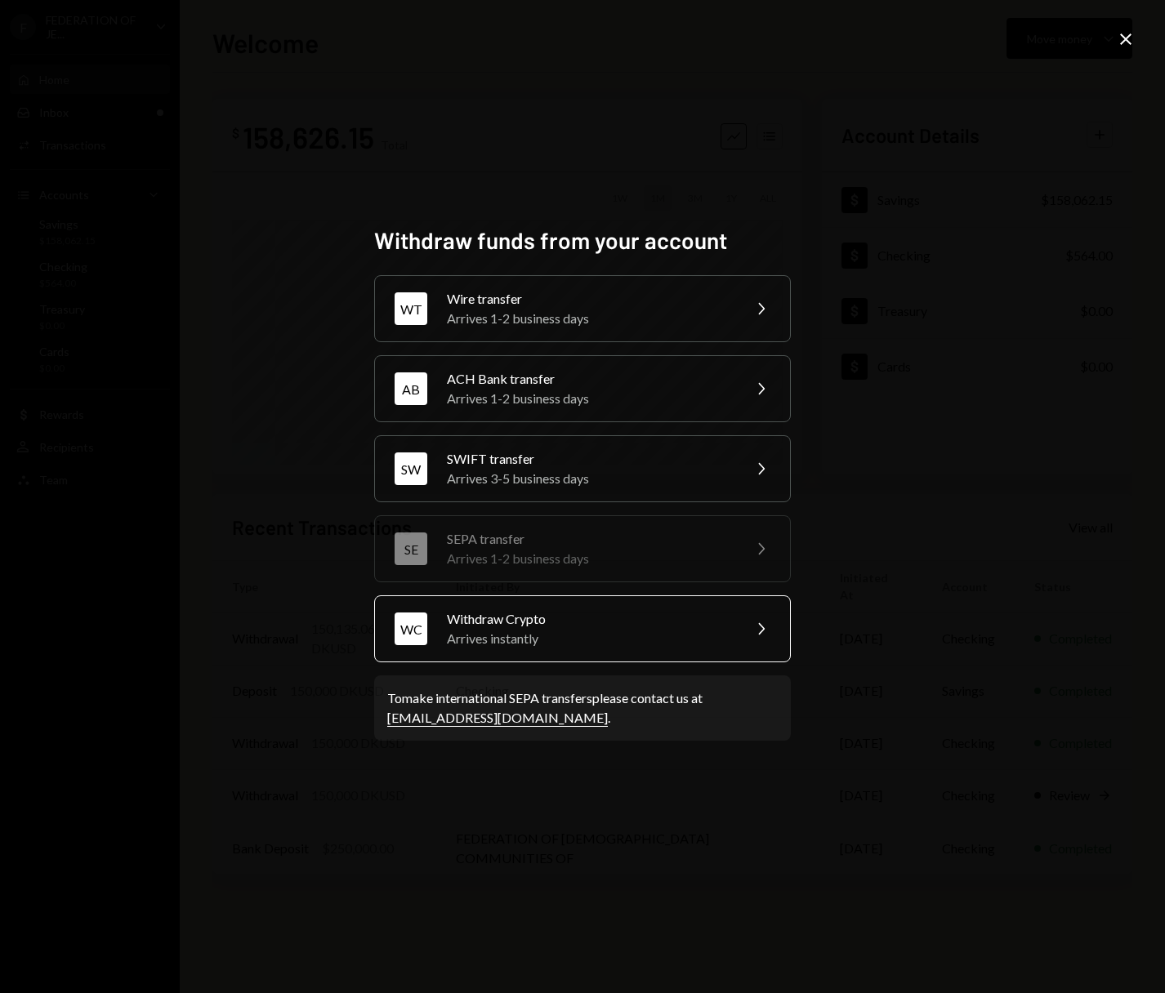 The height and width of the screenshot is (993, 1165). Describe the element at coordinates (589, 459) in the screenshot. I see `div: SWIFT transfer` at that location.